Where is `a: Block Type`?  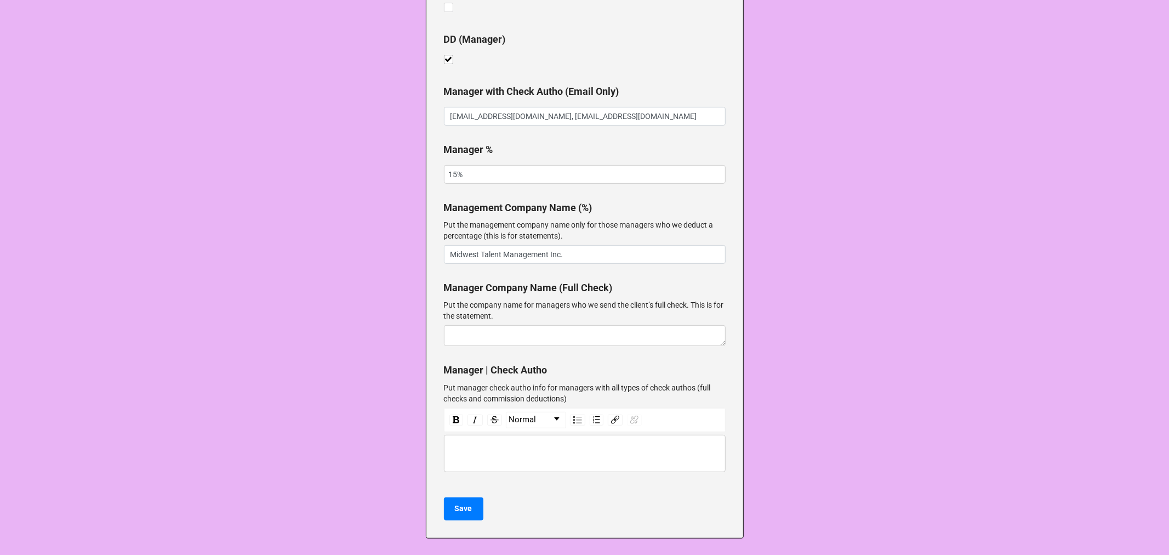 a: Block Type is located at coordinates (536, 420).